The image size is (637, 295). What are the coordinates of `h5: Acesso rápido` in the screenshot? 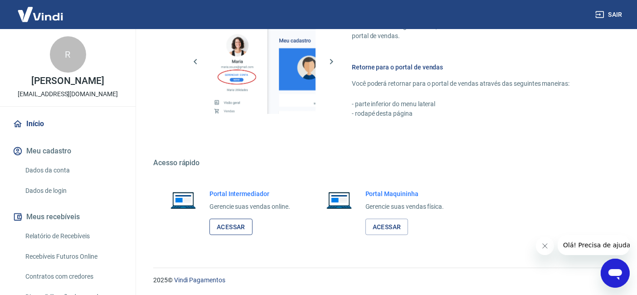 It's located at (384, 163).